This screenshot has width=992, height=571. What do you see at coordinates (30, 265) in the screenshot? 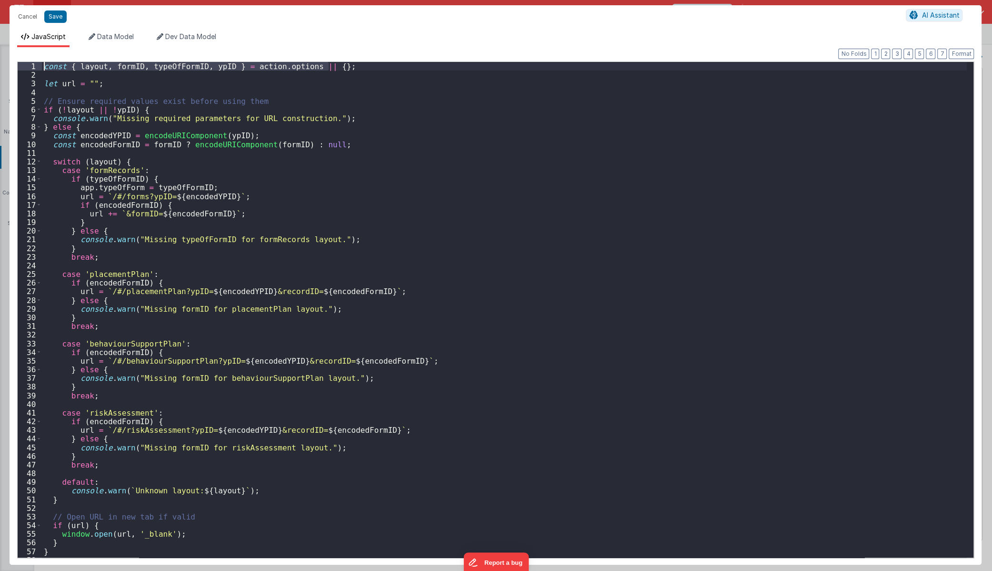
I see `div: 24` at bounding box center [30, 265].